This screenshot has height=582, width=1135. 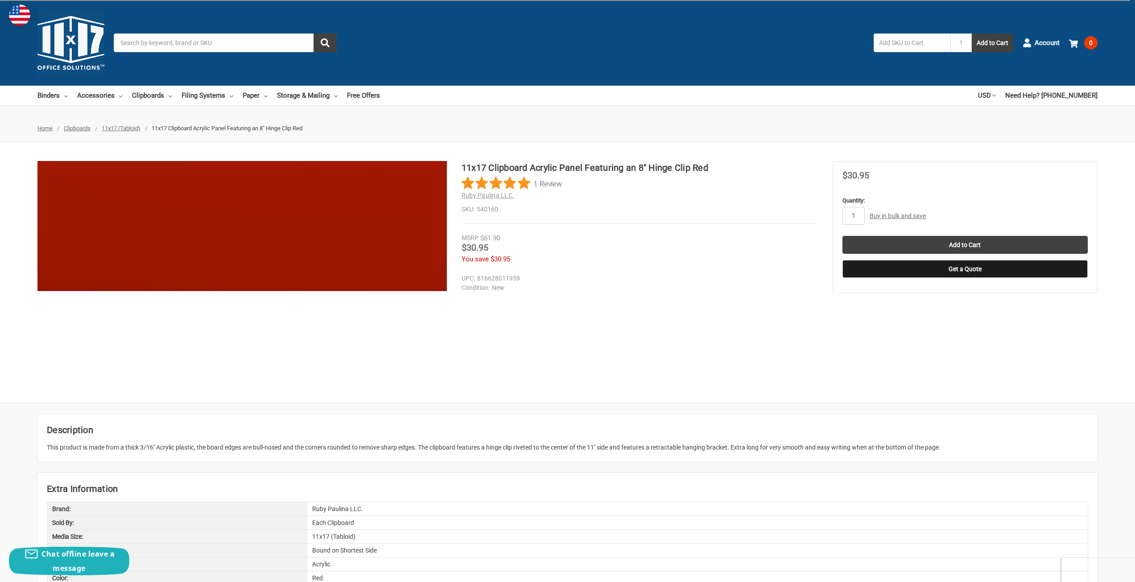 What do you see at coordinates (45, 128) in the screenshot?
I see `a: Home` at bounding box center [45, 128].